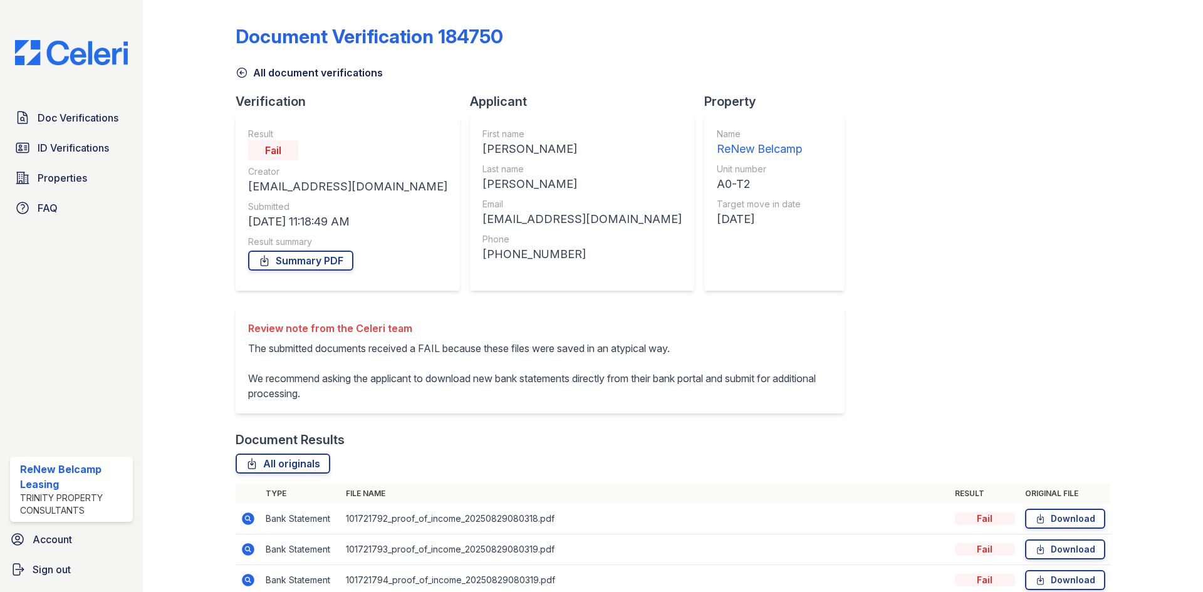  Describe the element at coordinates (759, 134) in the screenshot. I see `div: Name` at that location.